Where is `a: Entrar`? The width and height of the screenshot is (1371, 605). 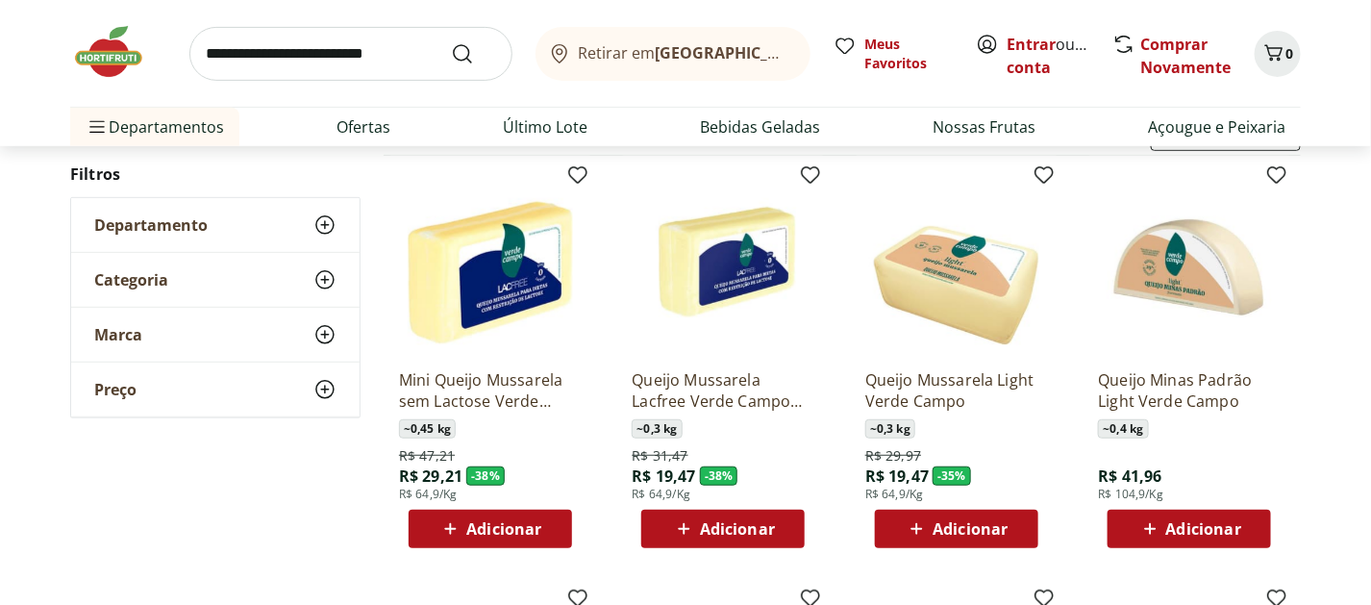 a: Entrar is located at coordinates (1031, 44).